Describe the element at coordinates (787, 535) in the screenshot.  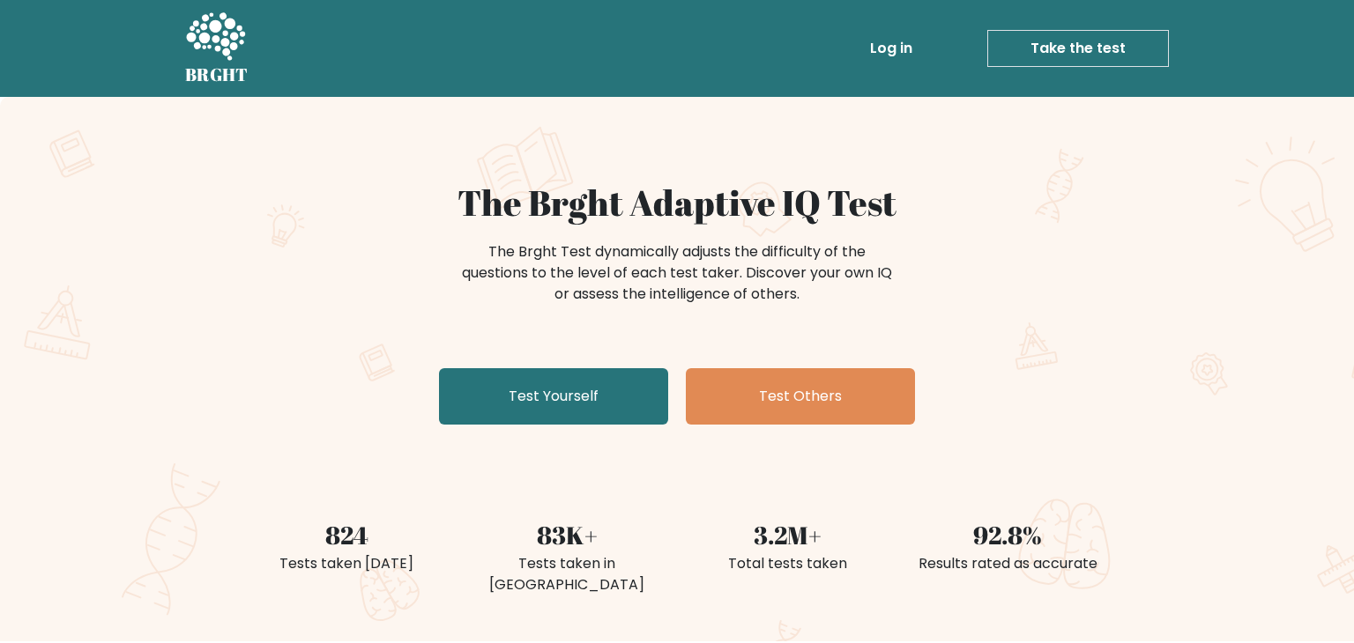
I see `div: 3.2M+` at that location.